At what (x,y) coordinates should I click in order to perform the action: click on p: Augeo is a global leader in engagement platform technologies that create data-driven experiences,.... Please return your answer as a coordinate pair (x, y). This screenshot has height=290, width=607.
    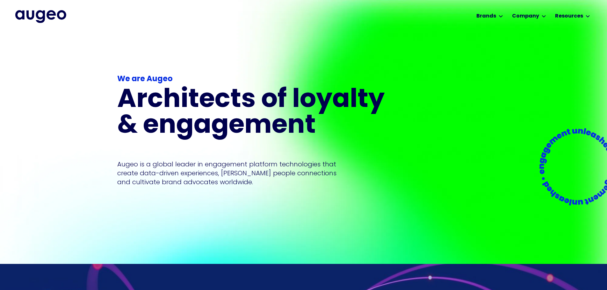
    Looking at the image, I should click on (227, 173).